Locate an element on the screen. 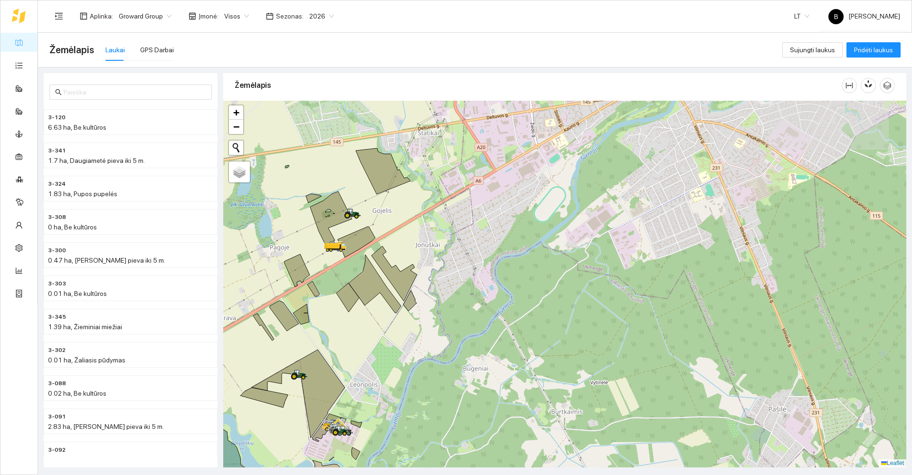 The height and width of the screenshot is (475, 912). a: Zoom in is located at coordinates (236, 113).